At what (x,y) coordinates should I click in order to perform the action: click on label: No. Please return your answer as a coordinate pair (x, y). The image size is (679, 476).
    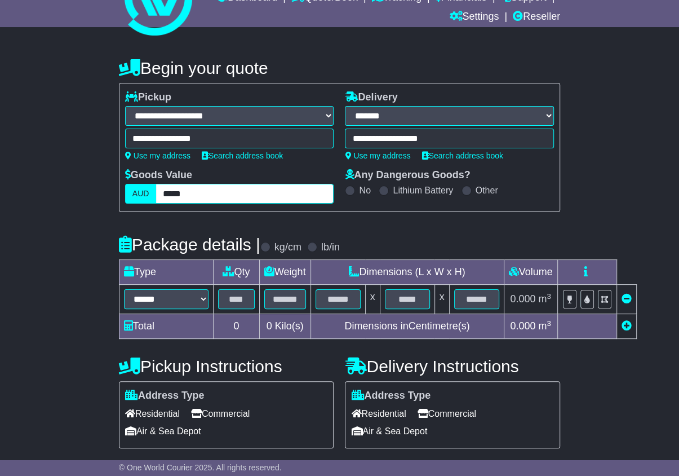
    Looking at the image, I should click on (365, 190).